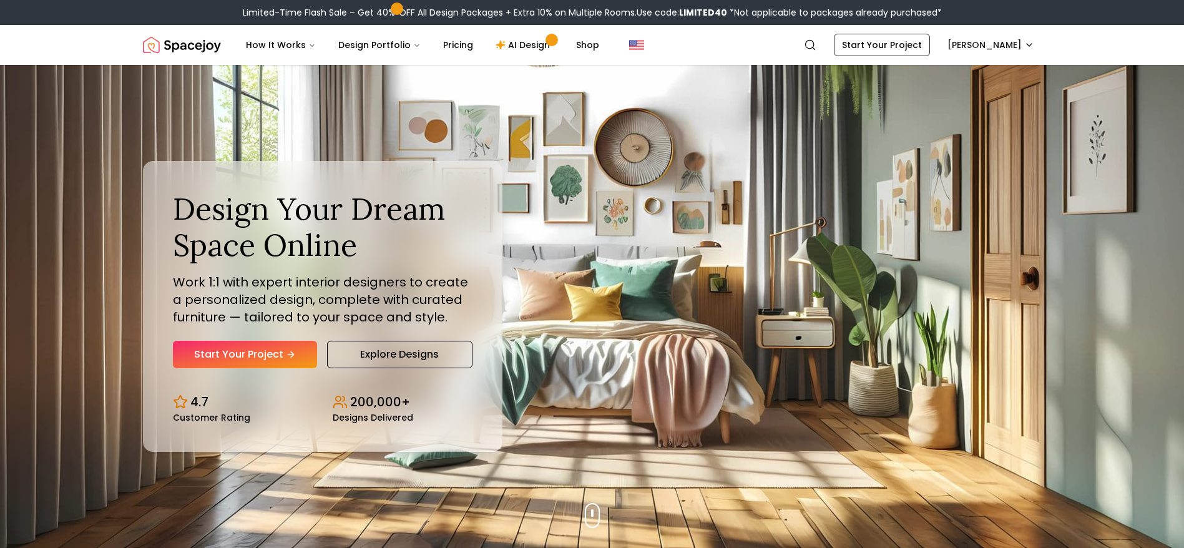  I want to click on nav: Main, so click(423, 45).